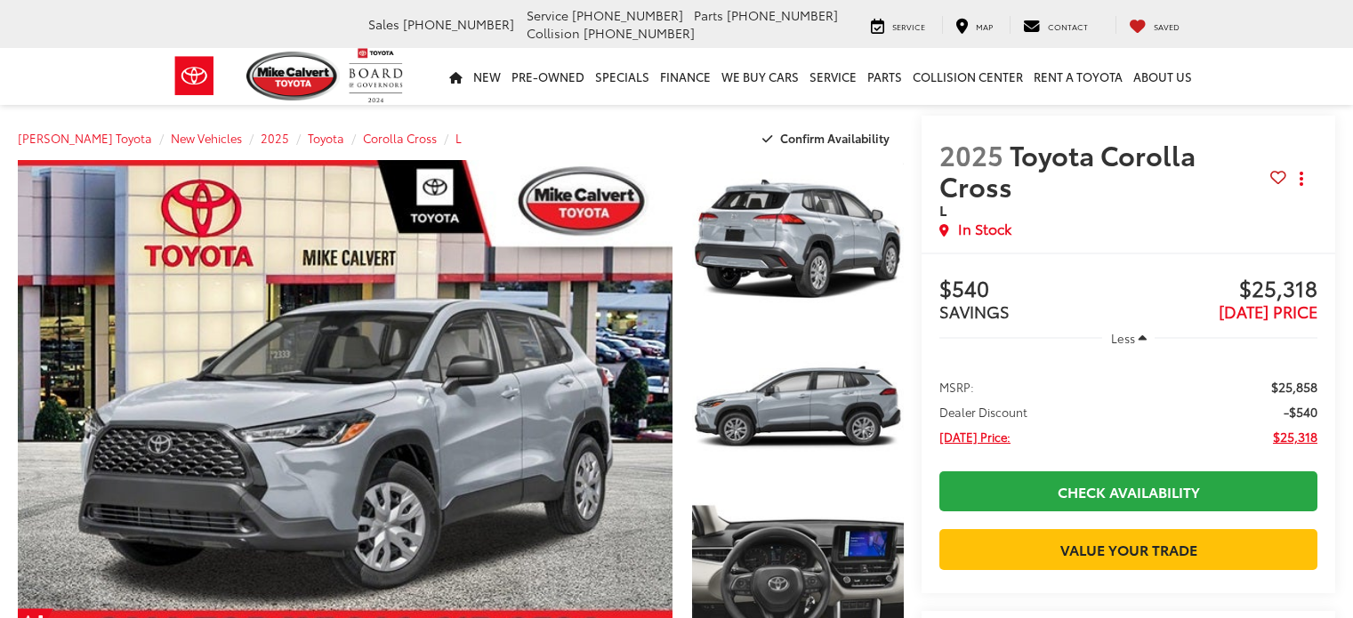 This screenshot has width=1353, height=618. I want to click on span: In Stock, so click(985, 229).